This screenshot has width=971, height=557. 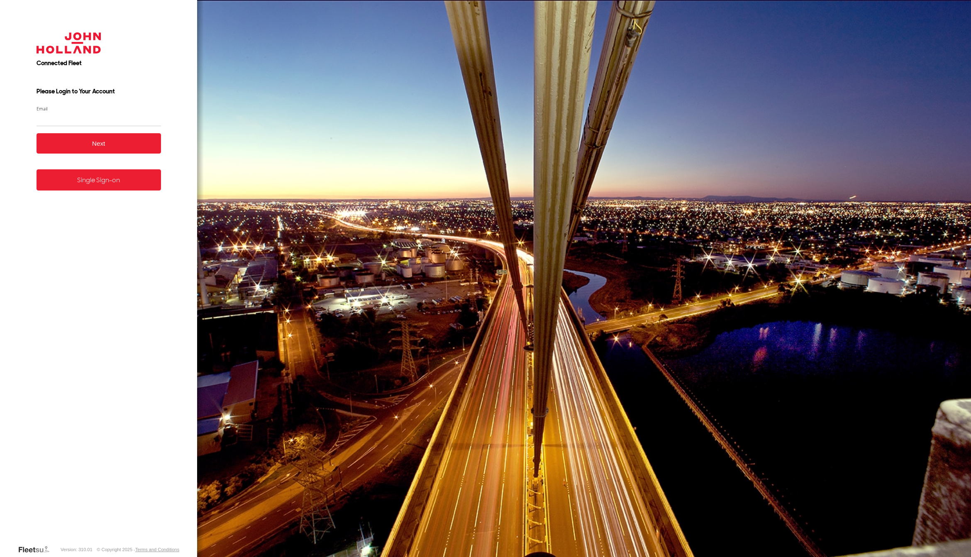 I want to click on a: Terms and Conditions, so click(x=157, y=549).